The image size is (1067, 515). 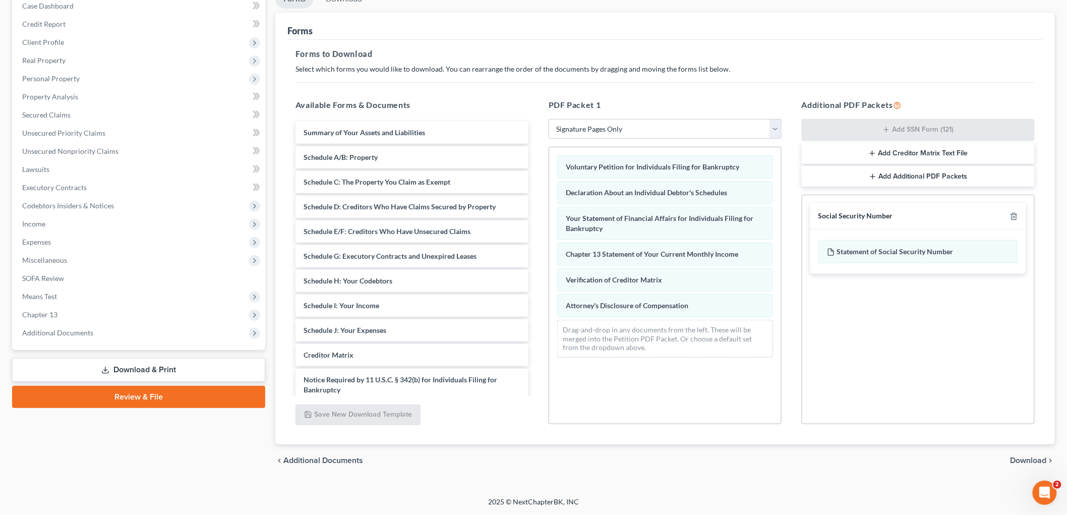 What do you see at coordinates (68, 205) in the screenshot?
I see `span: Codebtors Insiders & Notices` at bounding box center [68, 205].